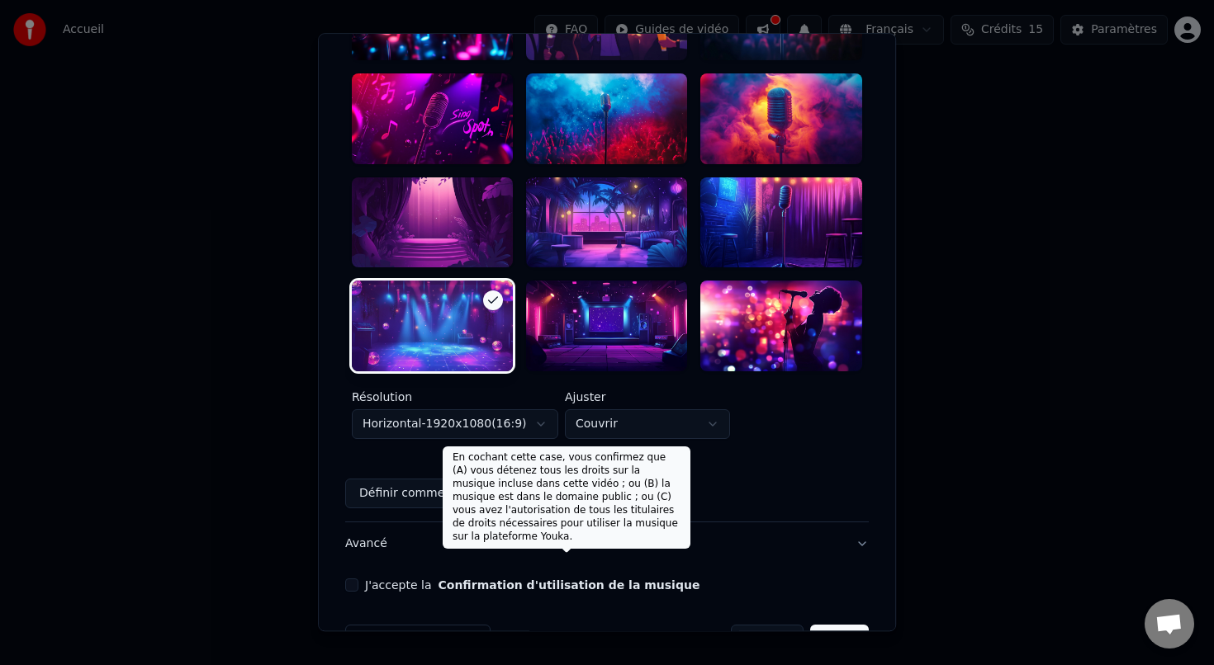  Describe the element at coordinates (607, 544) in the screenshot. I see `button: Avancé` at that location.